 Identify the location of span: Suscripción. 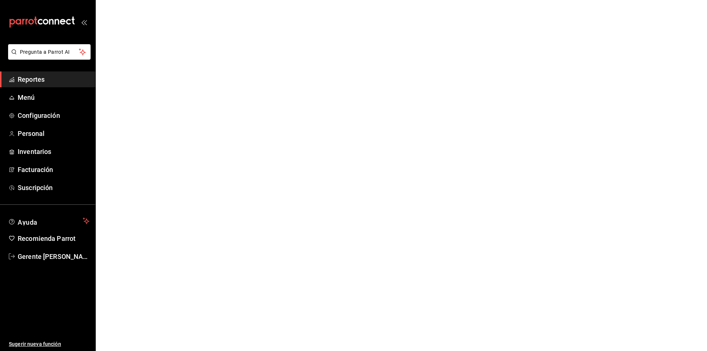
(53, 187).